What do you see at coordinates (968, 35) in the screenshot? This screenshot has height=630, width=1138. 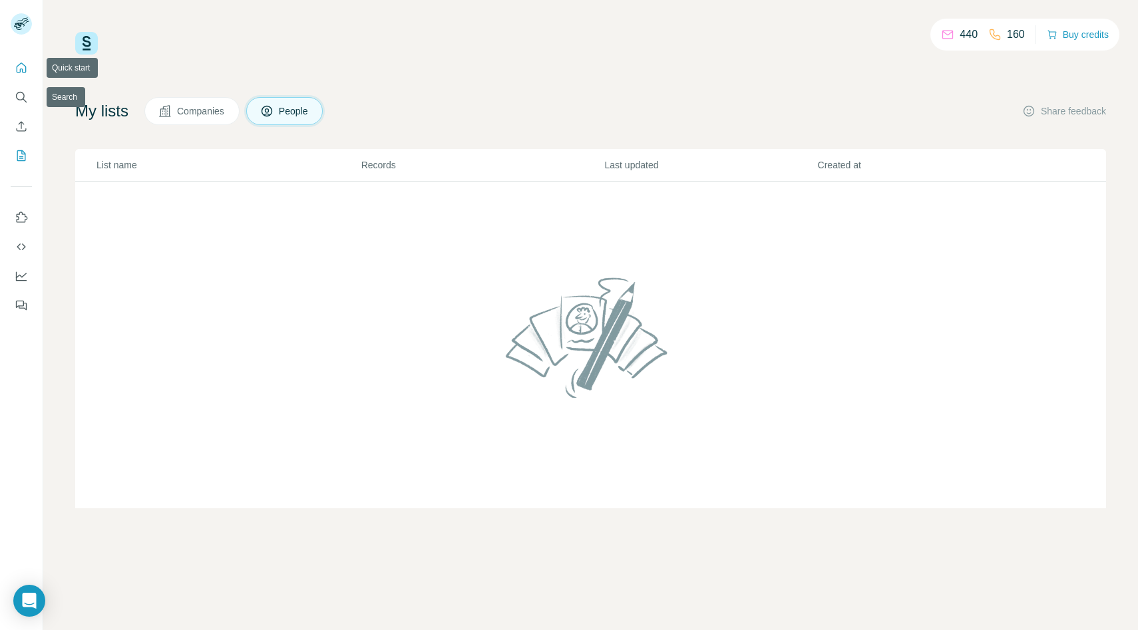 I see `p: 440` at bounding box center [968, 35].